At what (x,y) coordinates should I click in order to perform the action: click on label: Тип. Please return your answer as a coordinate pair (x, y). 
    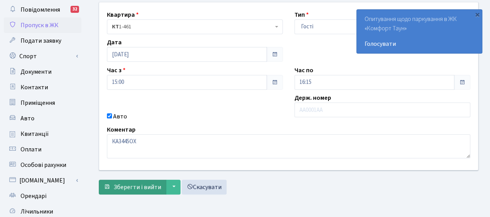
    Looking at the image, I should click on (302, 15).